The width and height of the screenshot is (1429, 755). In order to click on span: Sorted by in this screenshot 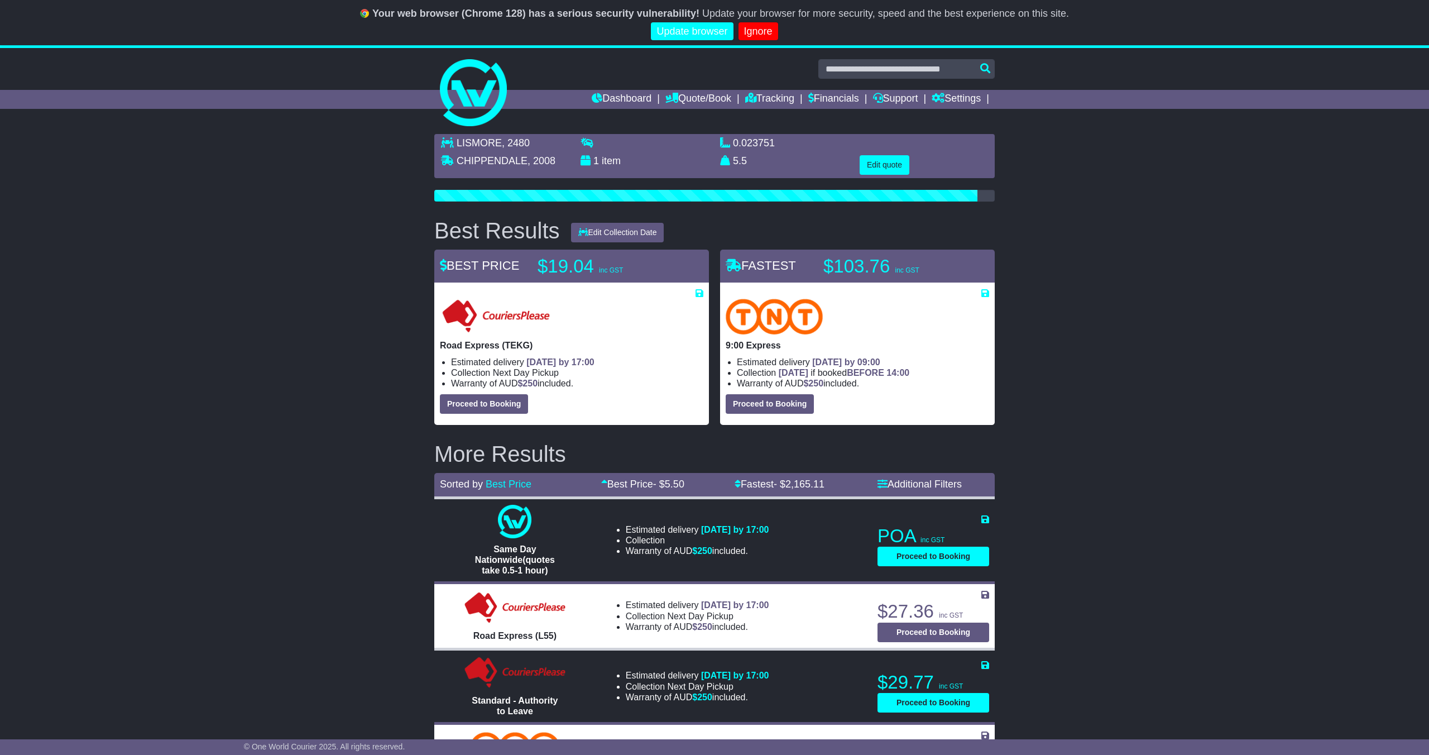, I will do `click(461, 484)`.